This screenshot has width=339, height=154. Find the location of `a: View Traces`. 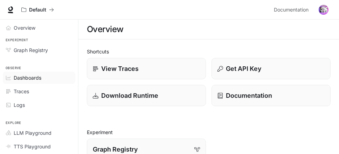

a: View Traces is located at coordinates (146, 69).